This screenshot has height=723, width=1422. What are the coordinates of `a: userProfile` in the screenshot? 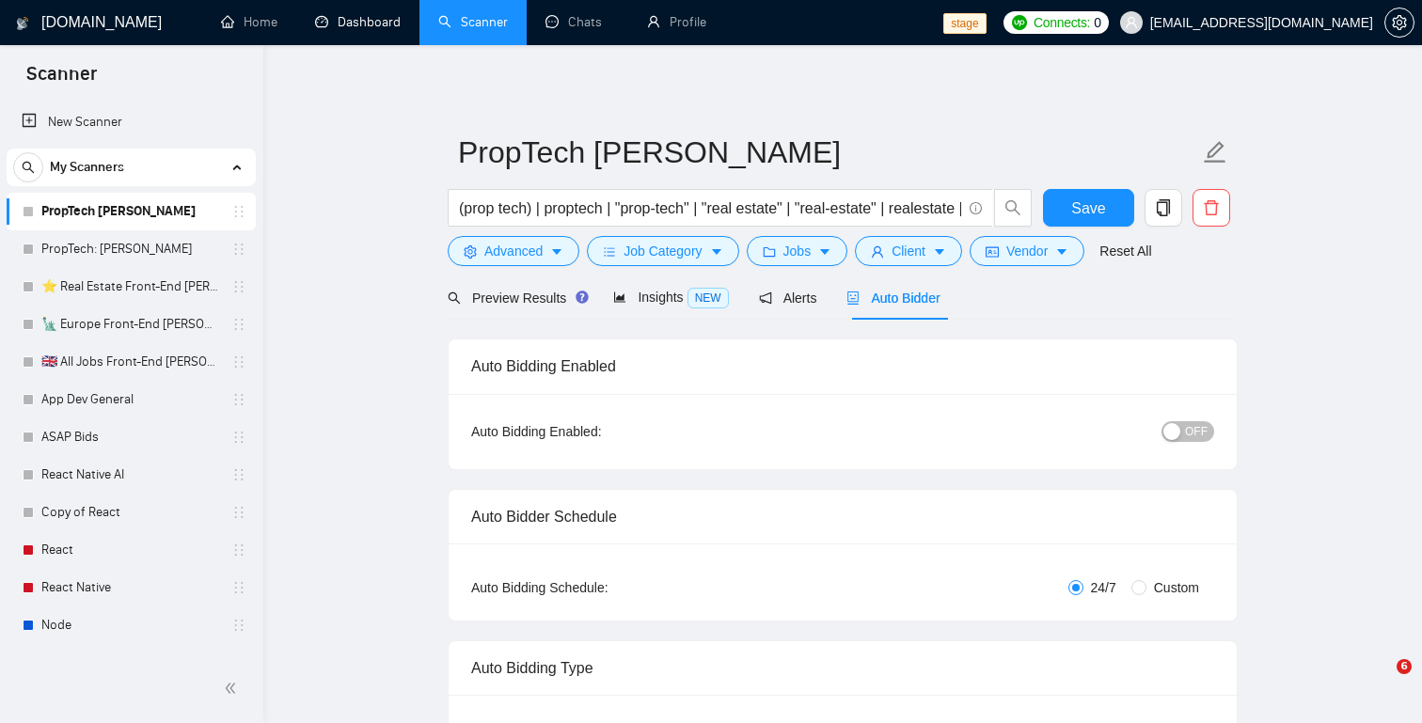 It's located at (676, 22).